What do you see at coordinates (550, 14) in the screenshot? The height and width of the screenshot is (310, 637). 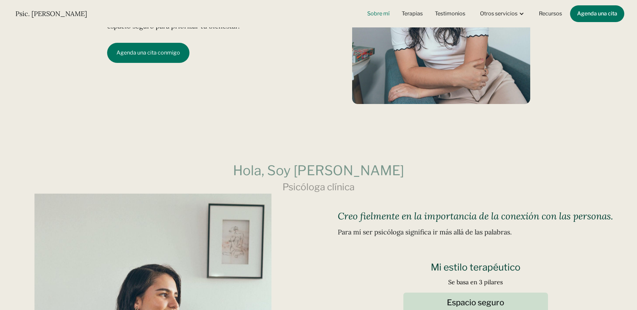 I see `a: Recursos` at bounding box center [550, 14].